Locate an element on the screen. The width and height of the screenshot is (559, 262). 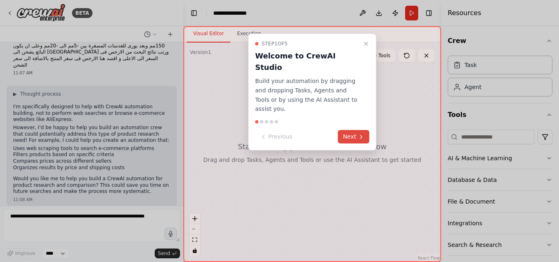
p: Build your automation by dragging and dropping Tasks, Agents and Tools or by using the AI Assista... is located at coordinates (308, 95).